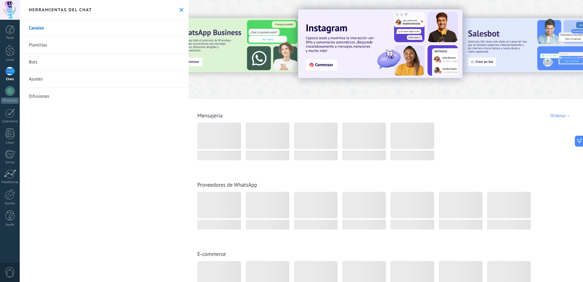 This screenshot has height=282, width=583. I want to click on div: Listas, so click(10, 143).